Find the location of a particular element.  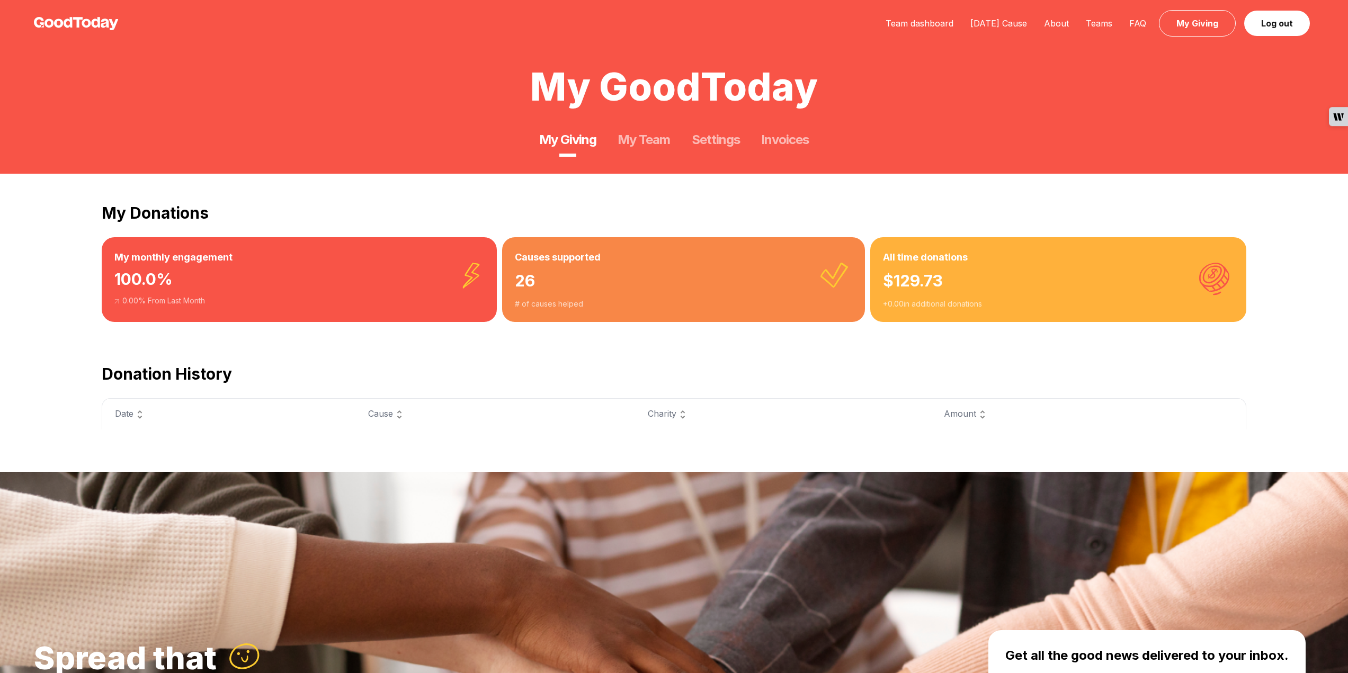

a: My Team is located at coordinates (643, 140).